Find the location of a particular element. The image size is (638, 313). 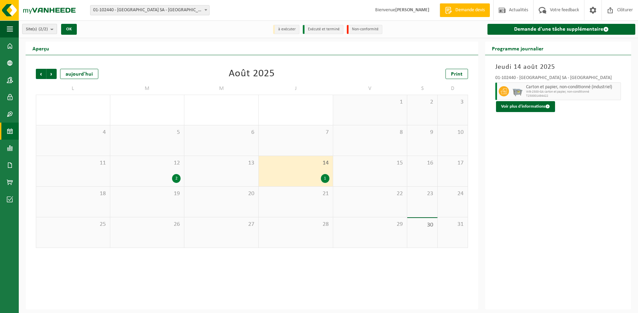

span: 7 is located at coordinates (295, 133).